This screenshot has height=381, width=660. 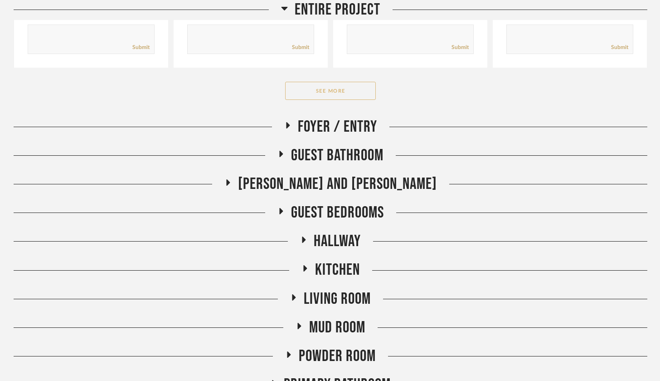 I want to click on span: Mud Room, so click(x=337, y=327).